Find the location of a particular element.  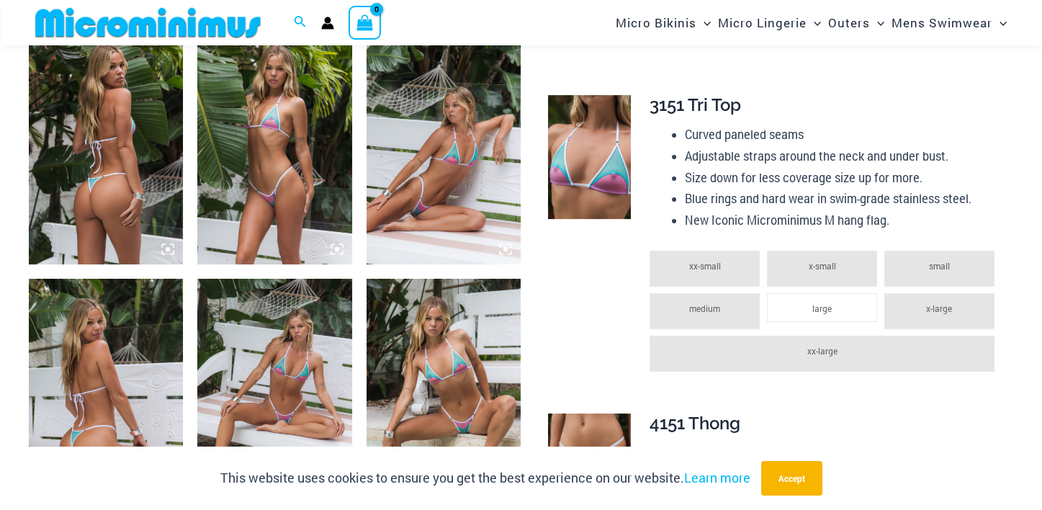

span: small is located at coordinates (939, 266).